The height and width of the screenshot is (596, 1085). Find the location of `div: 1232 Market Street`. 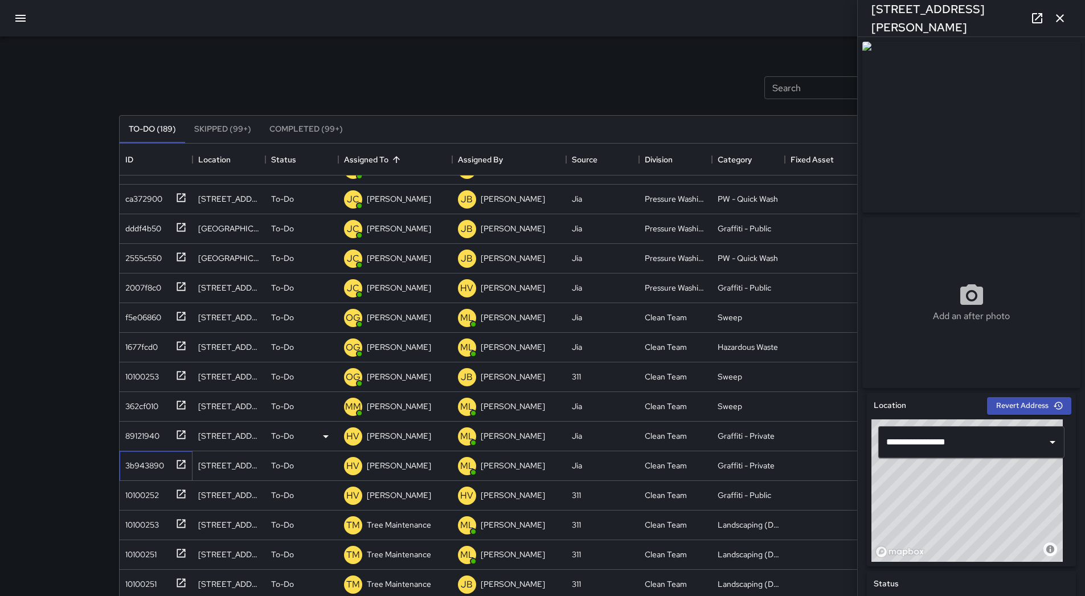

div: 1232 Market Street is located at coordinates (229, 258).